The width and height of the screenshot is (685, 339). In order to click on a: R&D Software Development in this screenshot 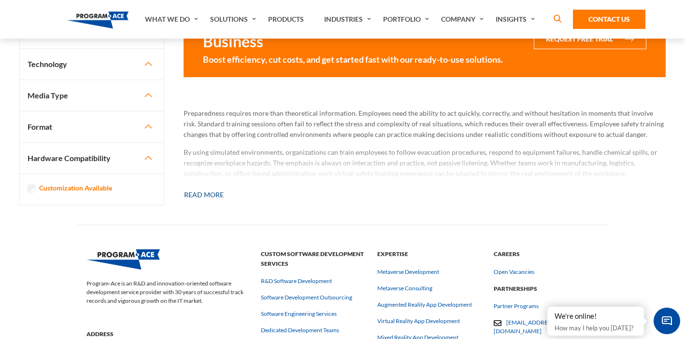, I will do `click(296, 282)`.